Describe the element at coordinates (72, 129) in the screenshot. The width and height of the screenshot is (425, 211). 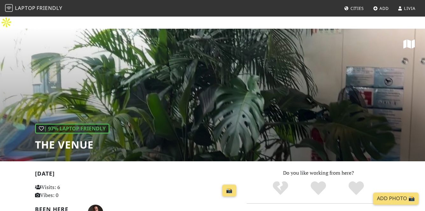
I see `div: | 97% Laptop Friendly` at that location.